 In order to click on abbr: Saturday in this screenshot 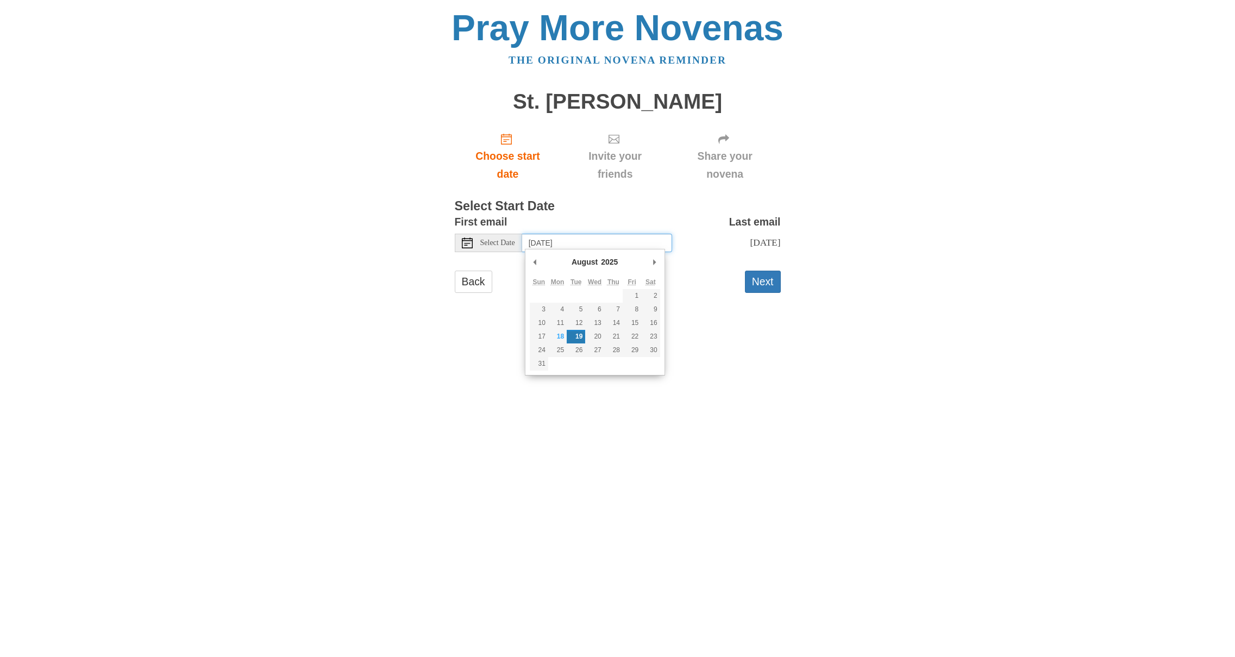, I will do `click(650, 282)`.